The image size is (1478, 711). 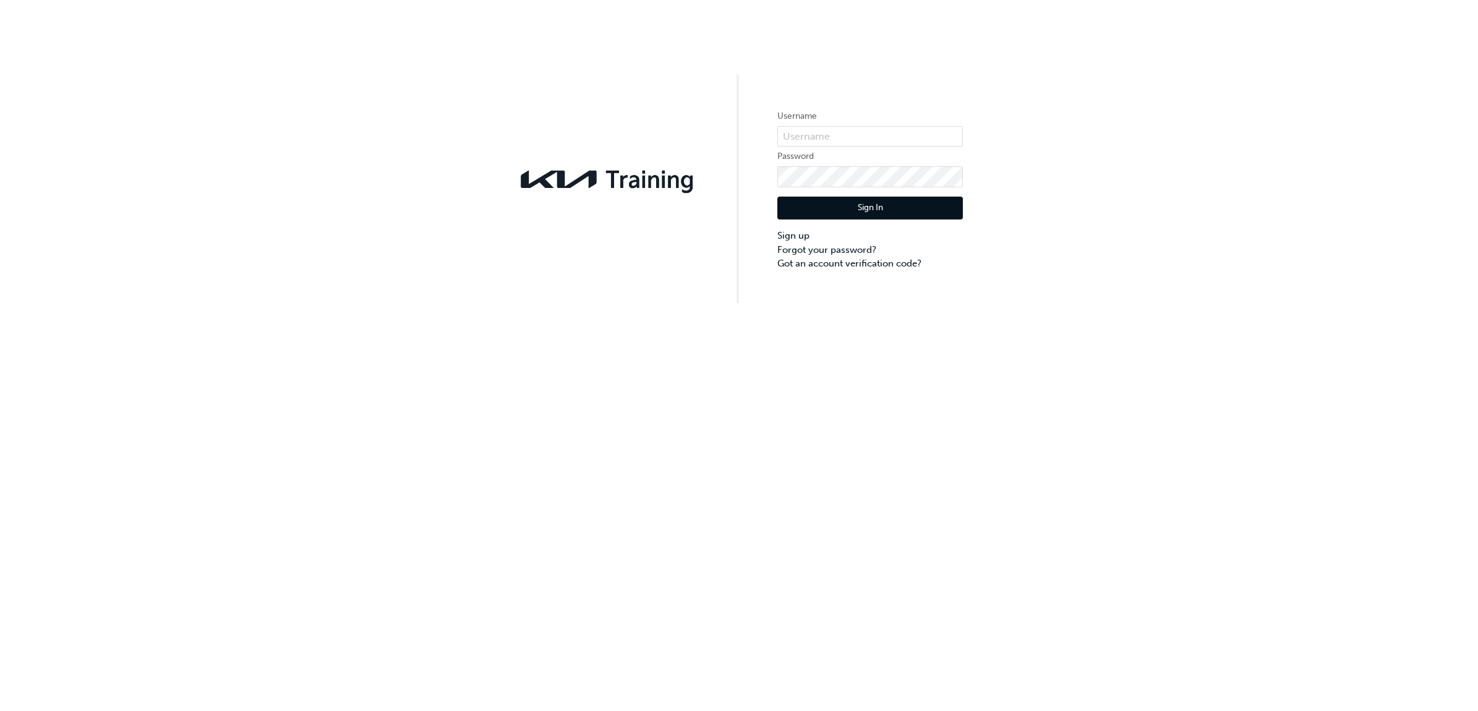 I want to click on input: Username, so click(x=870, y=137).